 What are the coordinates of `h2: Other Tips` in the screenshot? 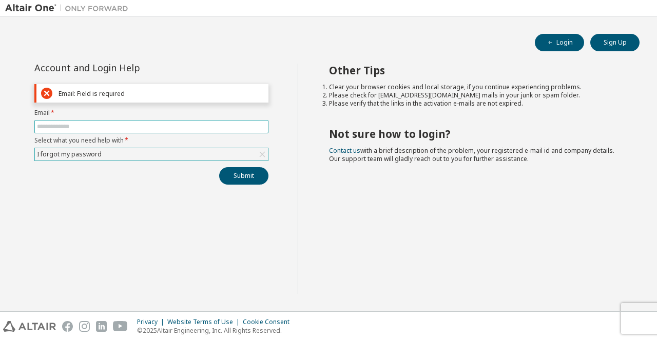 It's located at (475, 70).